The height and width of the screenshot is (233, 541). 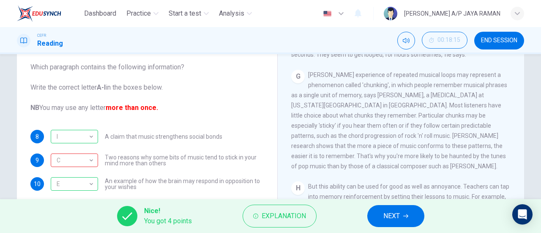 I want to click on span: Two reasons why some bits of music tend to stick in your mind more than others, so click(x=184, y=160).